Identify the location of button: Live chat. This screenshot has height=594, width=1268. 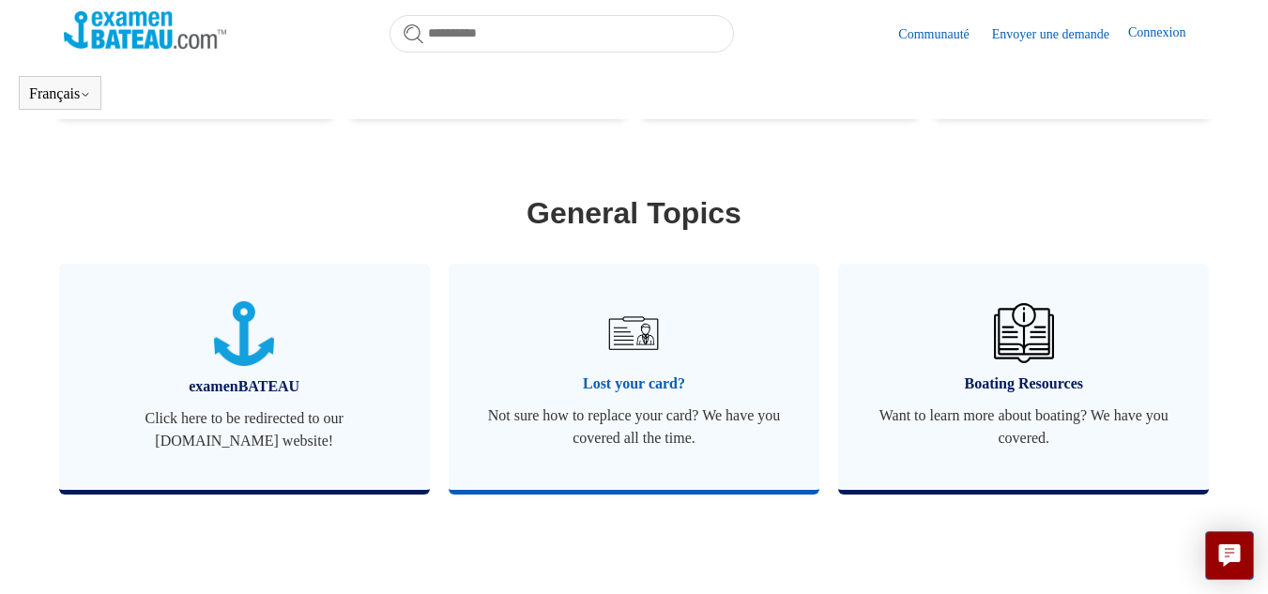
(1230, 556).